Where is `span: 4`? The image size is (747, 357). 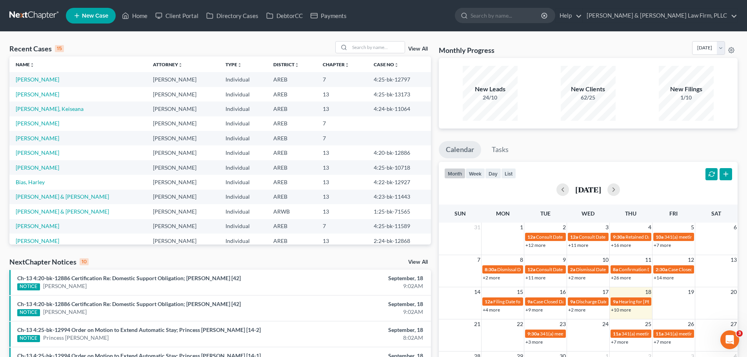
span: 4 is located at coordinates (650, 228).